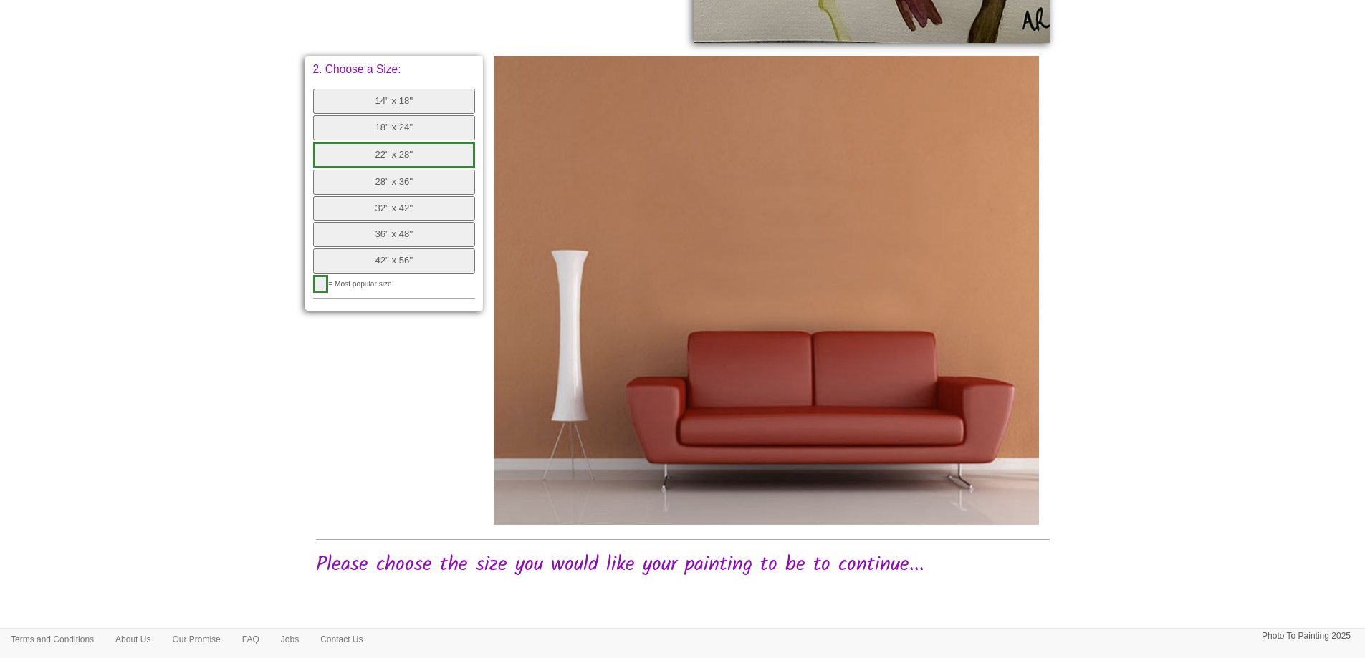 The height and width of the screenshot is (658, 1365). Describe the element at coordinates (394, 261) in the screenshot. I see `button: 42" x 56"` at that location.